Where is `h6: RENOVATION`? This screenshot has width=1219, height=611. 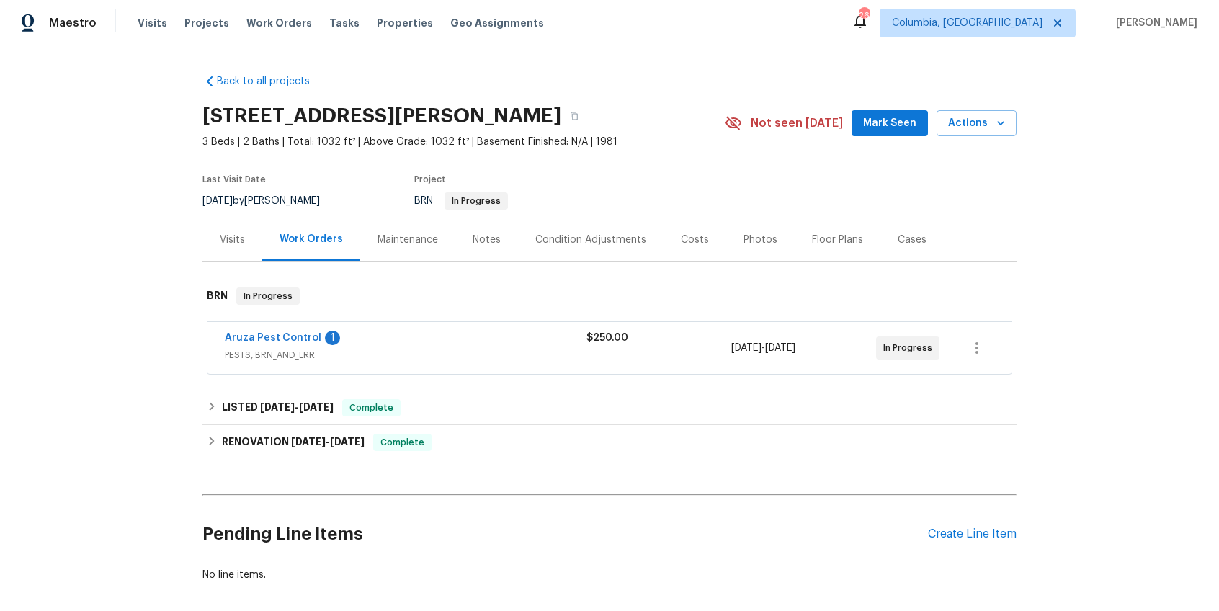 h6: RENOVATION is located at coordinates (293, 442).